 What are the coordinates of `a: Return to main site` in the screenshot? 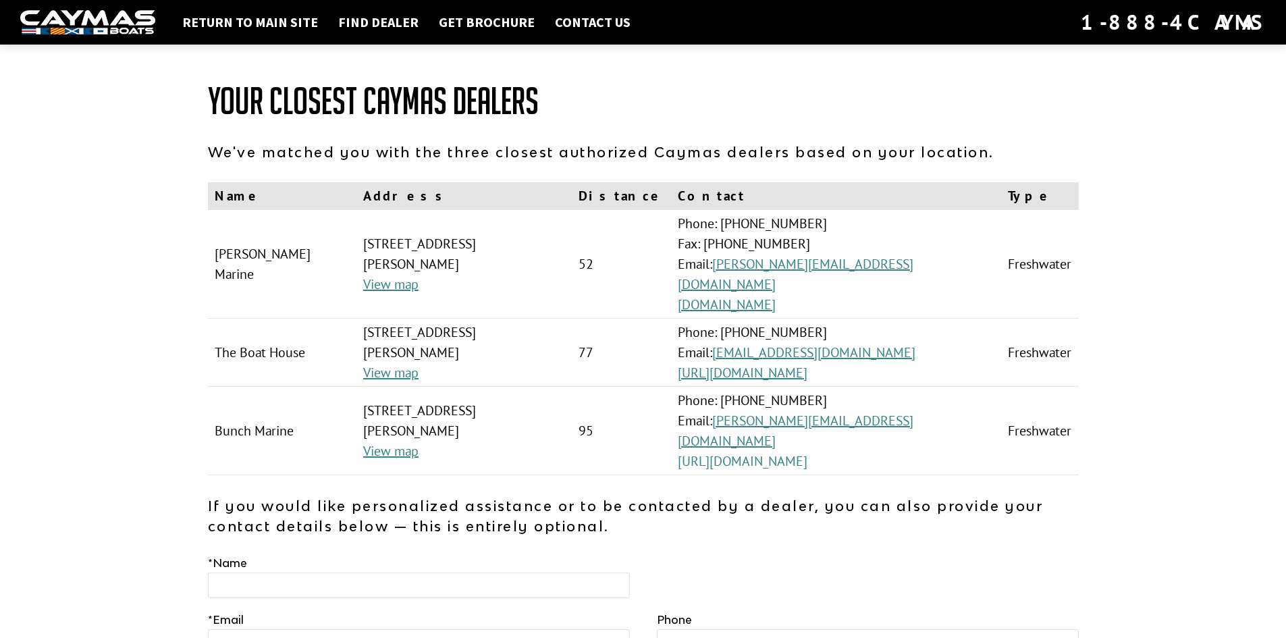 It's located at (250, 22).